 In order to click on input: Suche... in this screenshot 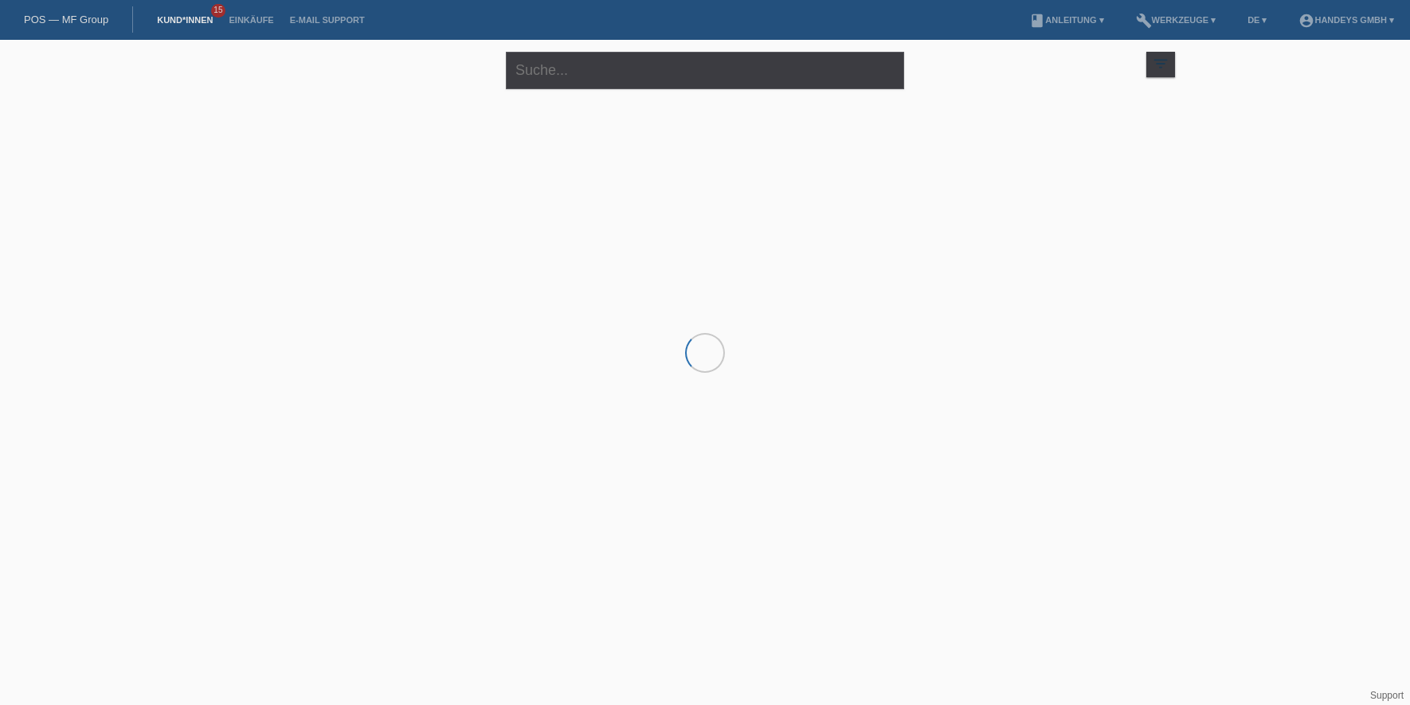, I will do `click(705, 70)`.